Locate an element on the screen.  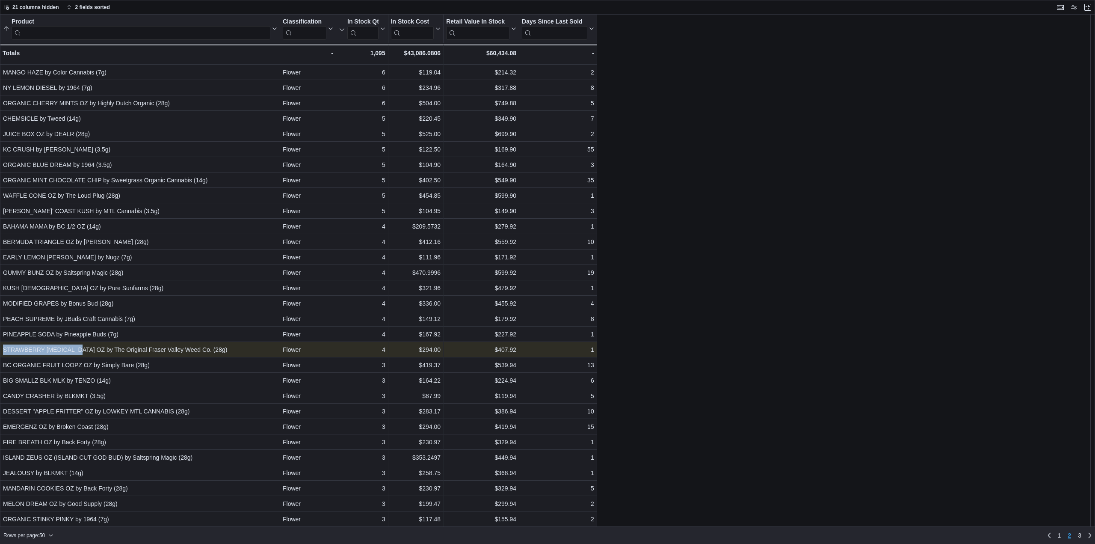
div: $329.94 is located at coordinates (481, 488).